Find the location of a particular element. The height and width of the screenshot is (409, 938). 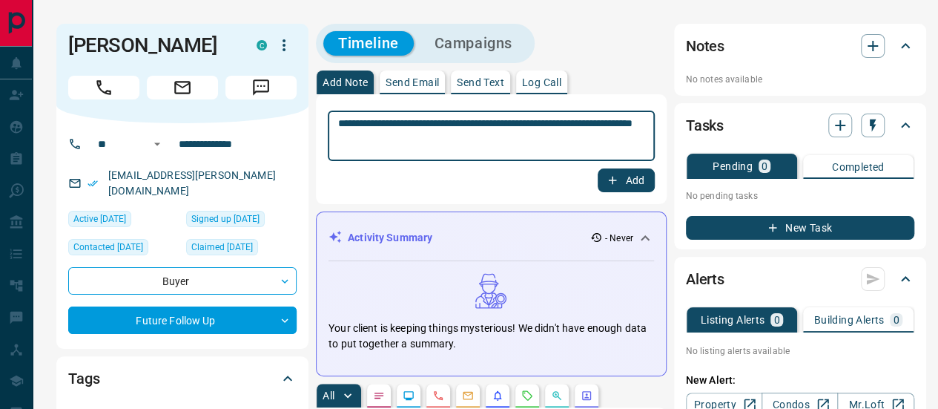

div: condos.ca is located at coordinates (262, 45).